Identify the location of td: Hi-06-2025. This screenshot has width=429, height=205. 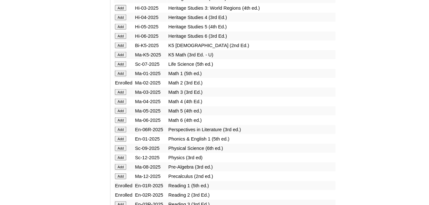
(150, 36).